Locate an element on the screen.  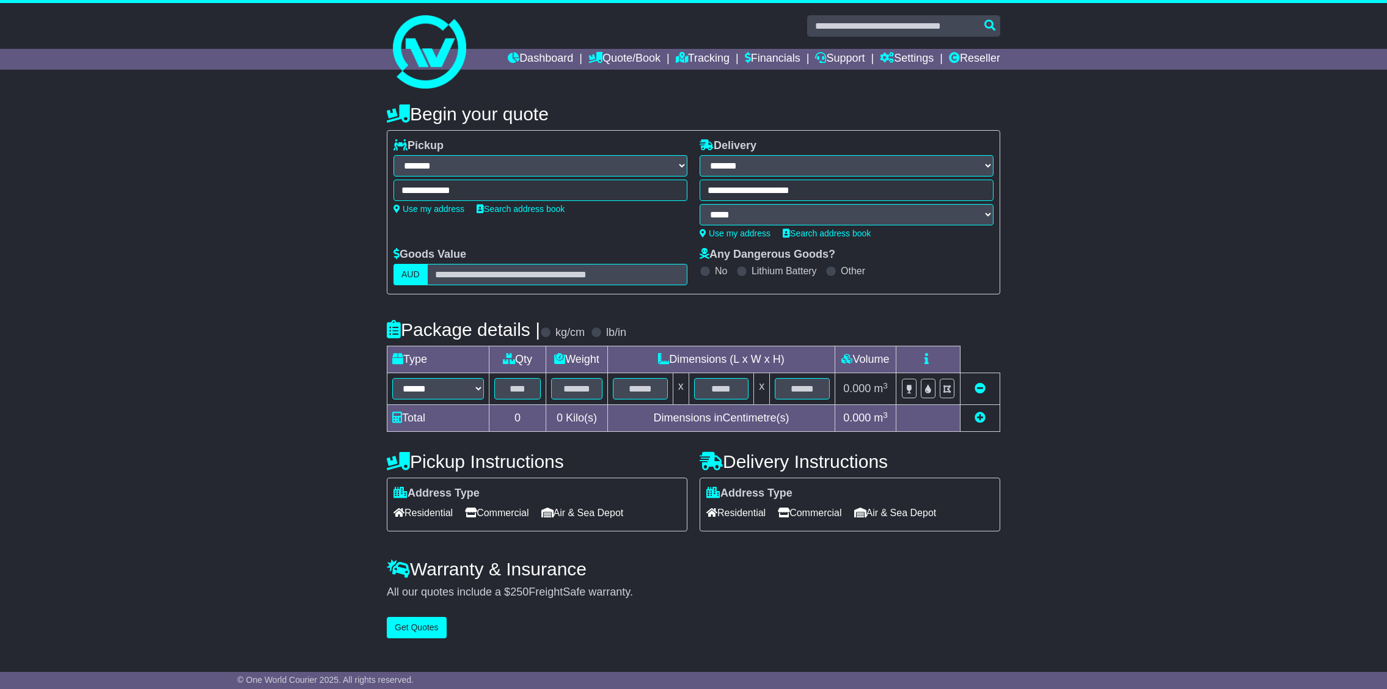
span: © One World Courier 2025. All rights reserved. is located at coordinates (325, 680).